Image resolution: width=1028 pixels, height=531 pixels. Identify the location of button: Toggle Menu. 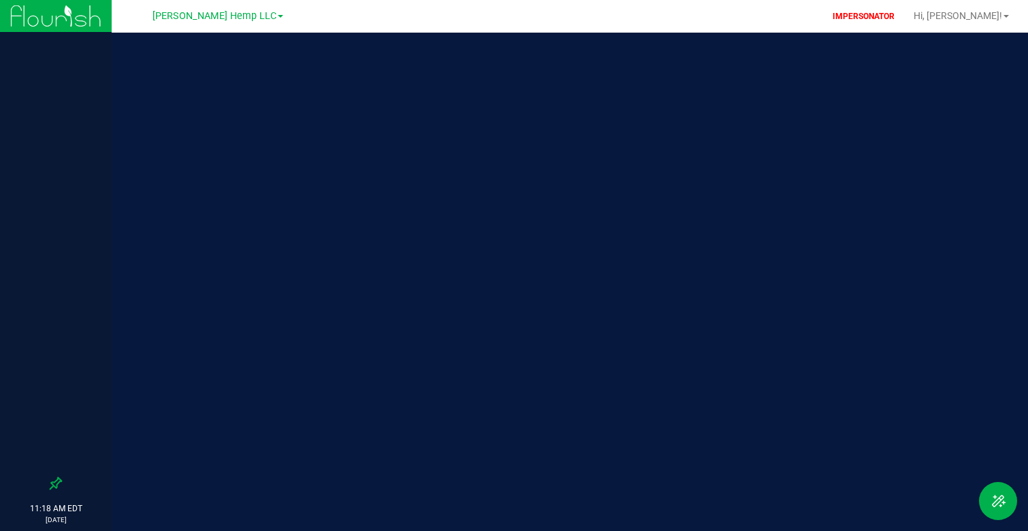
(998, 501).